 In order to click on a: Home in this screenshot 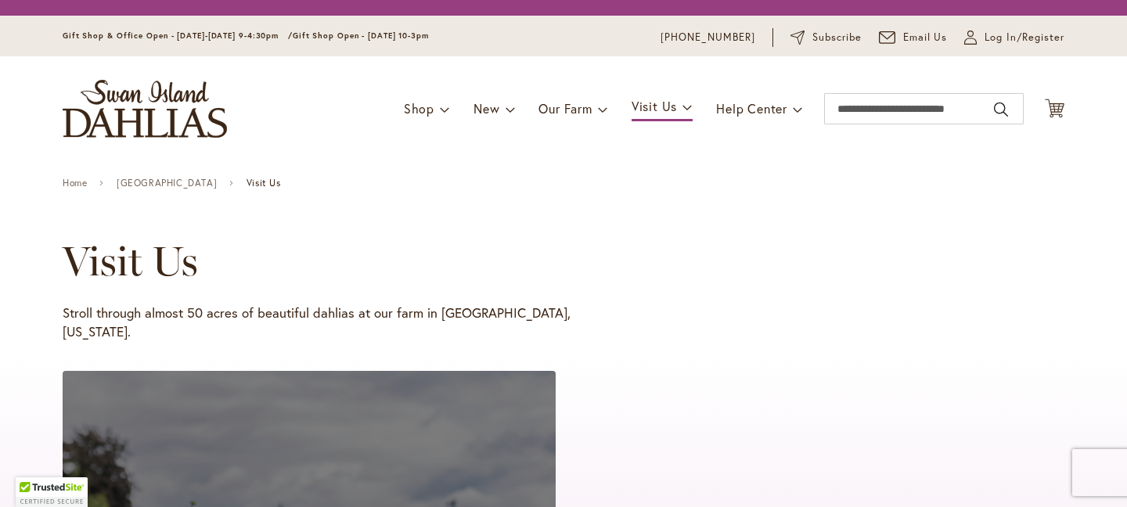, I will do `click(74, 183)`.